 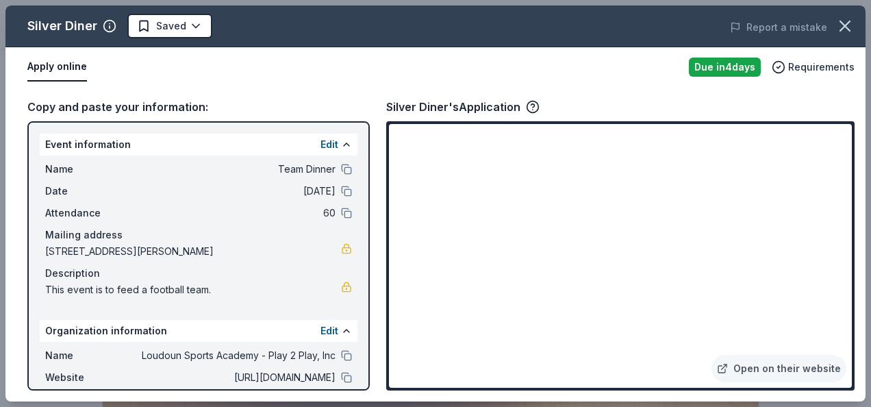 What do you see at coordinates (199, 107) in the screenshot?
I see `div: Copy and paste your information:` at bounding box center [199, 107].